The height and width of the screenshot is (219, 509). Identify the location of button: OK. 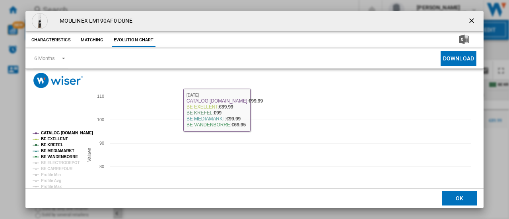
(460, 199).